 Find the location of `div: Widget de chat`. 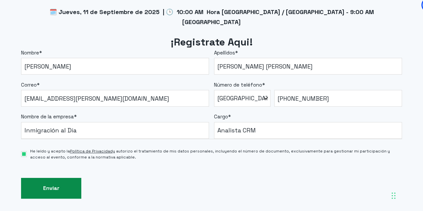

div: Widget de chat is located at coordinates (363, 168).